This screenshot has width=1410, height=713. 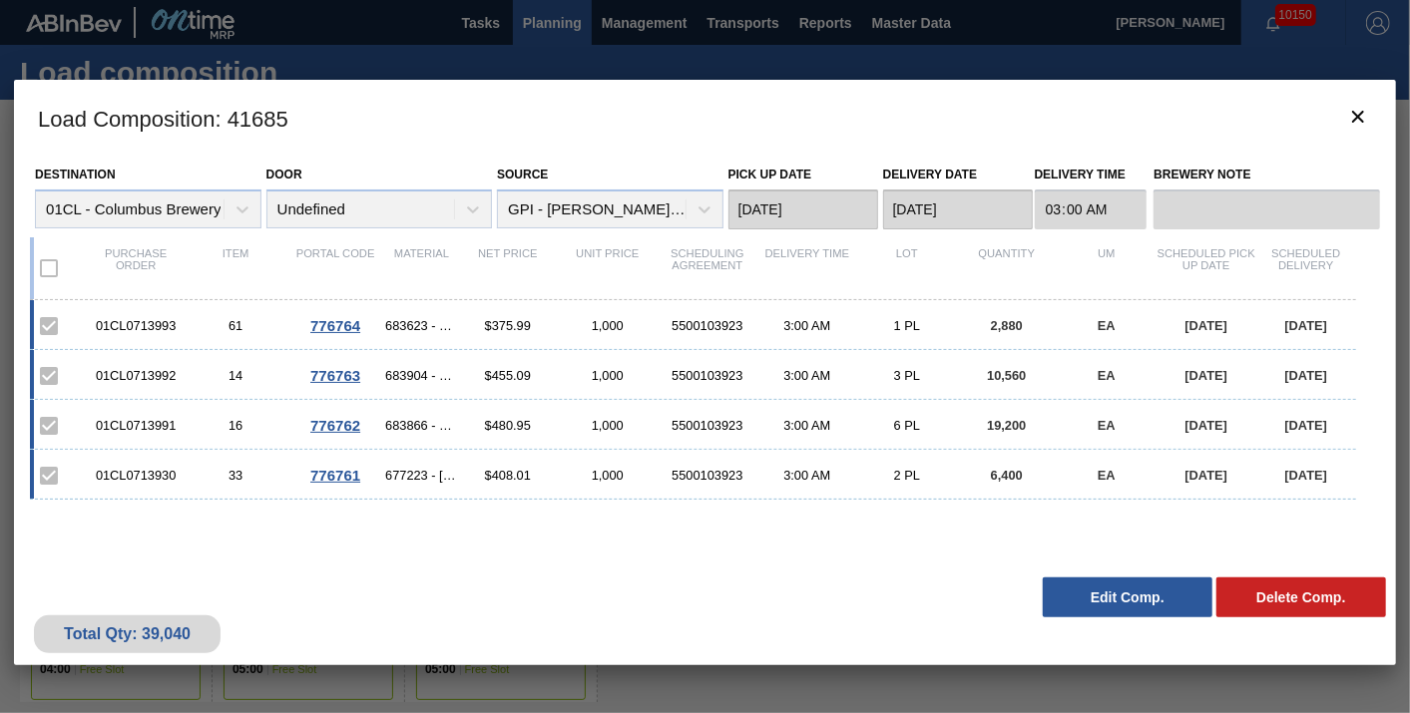 What do you see at coordinates (1306, 268) in the screenshot?
I see `div: Scheduled Delivery` at bounding box center [1306, 268].